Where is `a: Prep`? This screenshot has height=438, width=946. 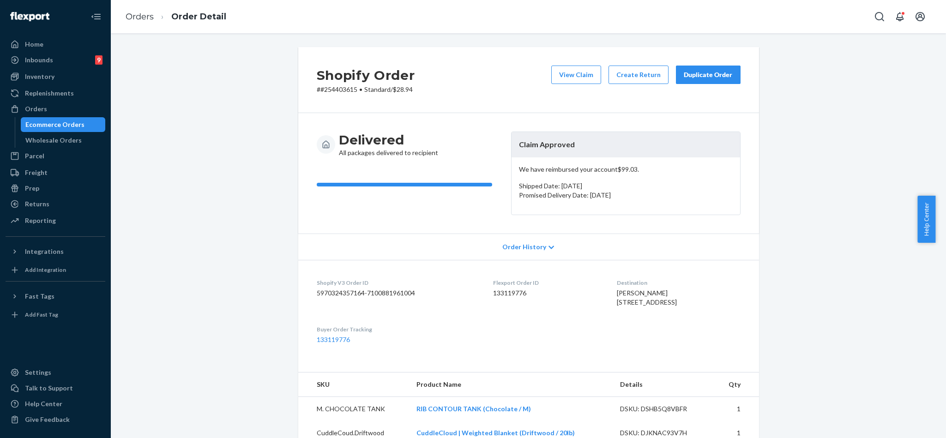
a: Prep is located at coordinates (55, 188).